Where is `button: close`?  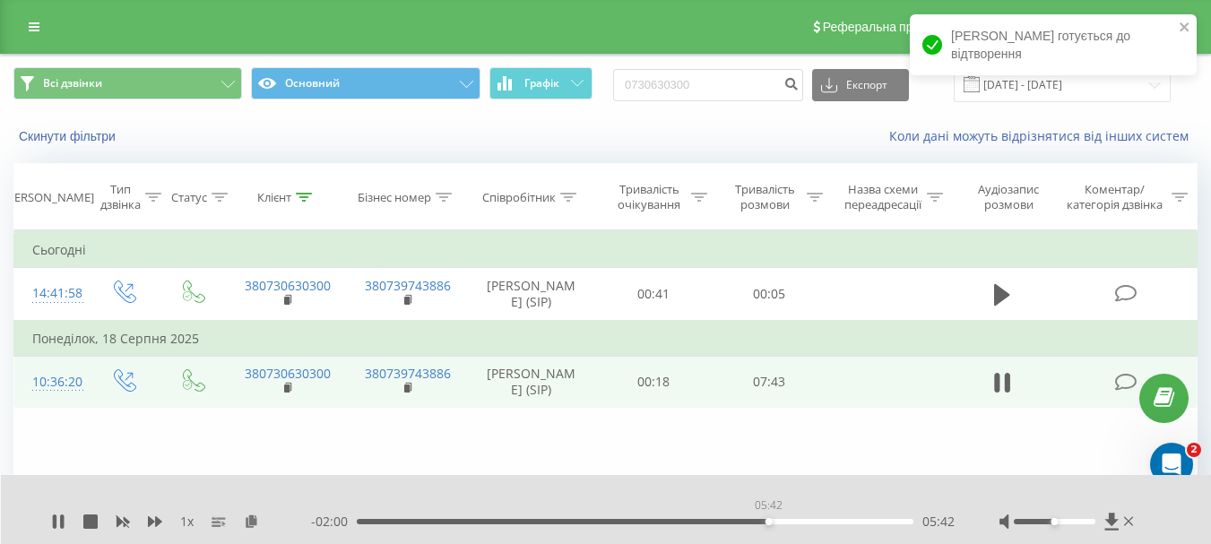 button: close is located at coordinates (1185, 28).